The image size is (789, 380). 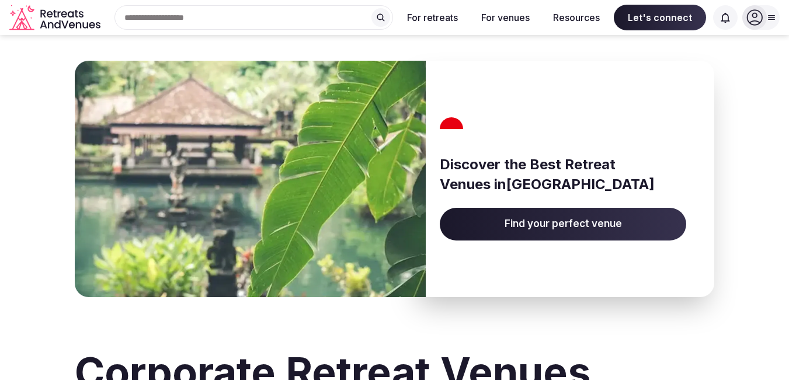 I want to click on button: Resources, so click(x=576, y=18).